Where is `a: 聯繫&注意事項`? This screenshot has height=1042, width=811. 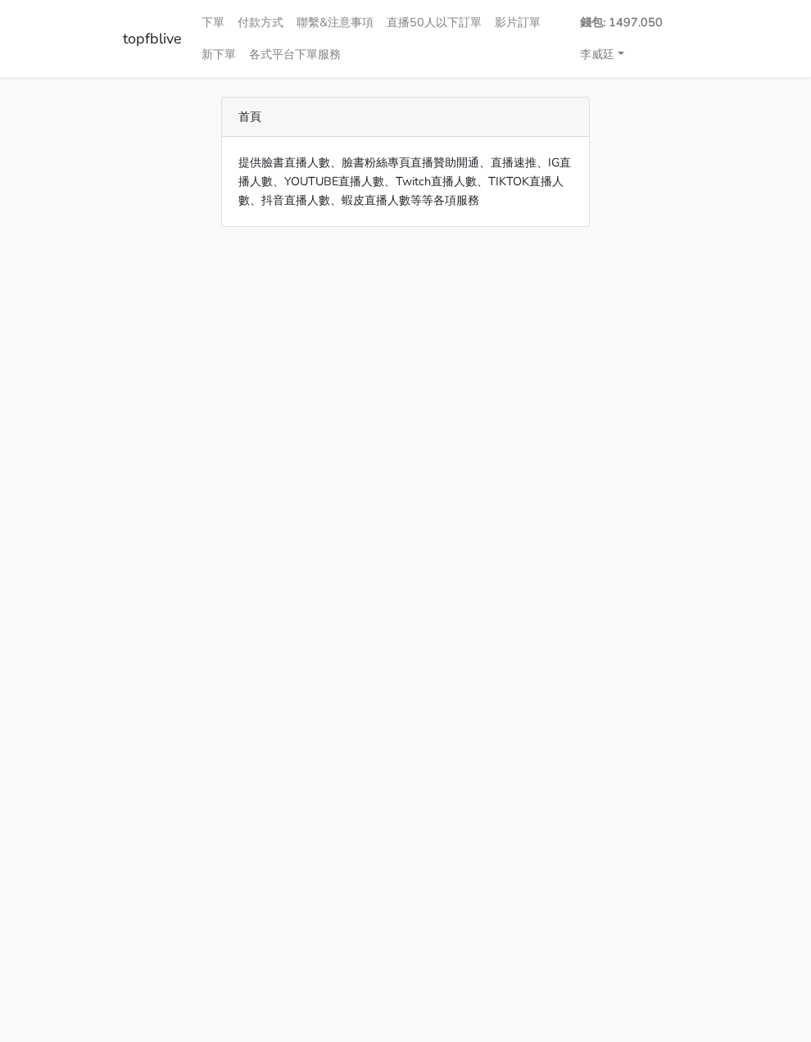 a: 聯繫&注意事項 is located at coordinates (335, 22).